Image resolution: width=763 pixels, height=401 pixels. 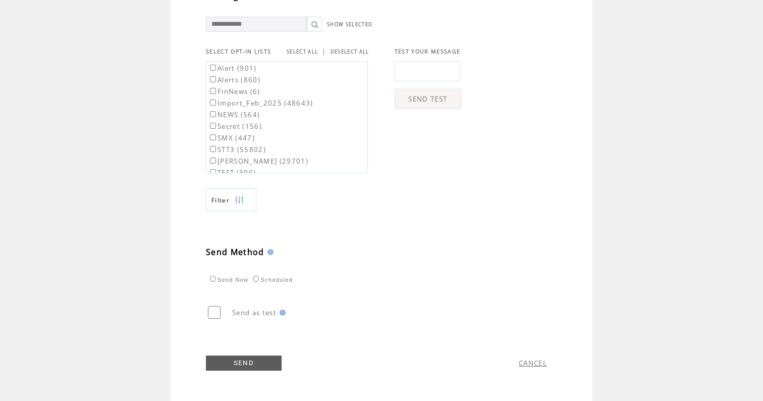 What do you see at coordinates (428, 99) in the screenshot?
I see `a: SEND TEST` at bounding box center [428, 99].